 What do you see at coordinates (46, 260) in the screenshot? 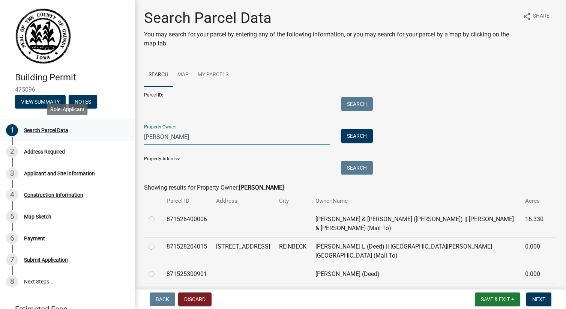
I see `div: Submit Application` at bounding box center [46, 260].